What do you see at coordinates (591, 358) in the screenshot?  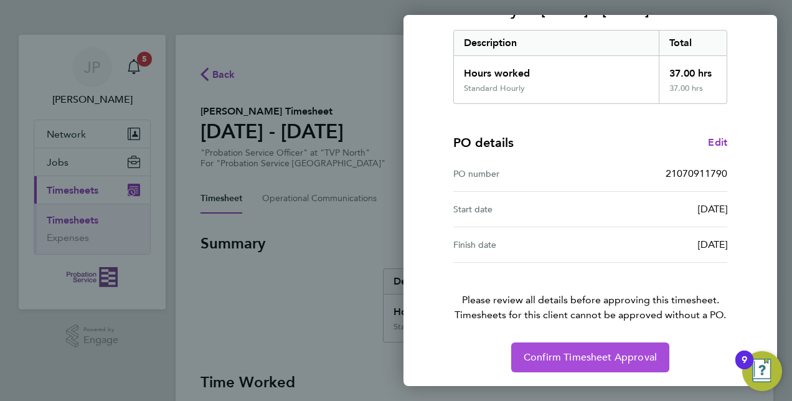 I see `button: Confirm Timesheet Approval` at bounding box center [591, 358].